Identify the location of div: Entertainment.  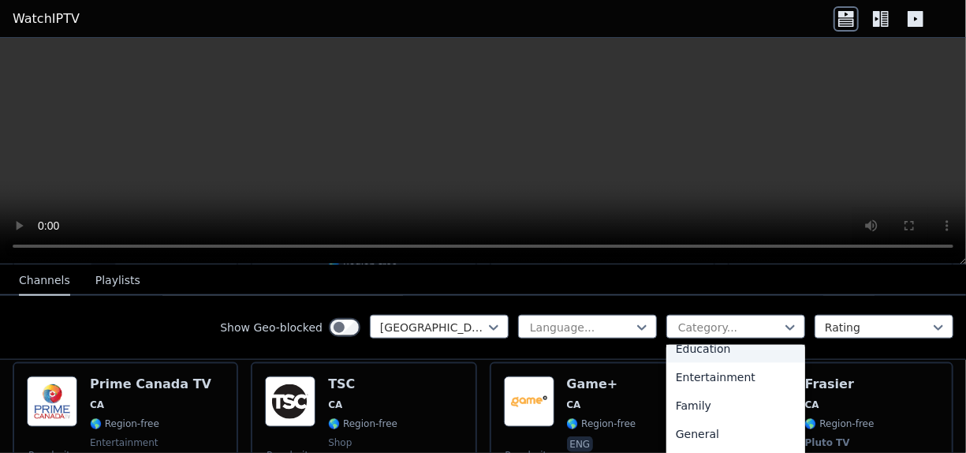
(736, 377).